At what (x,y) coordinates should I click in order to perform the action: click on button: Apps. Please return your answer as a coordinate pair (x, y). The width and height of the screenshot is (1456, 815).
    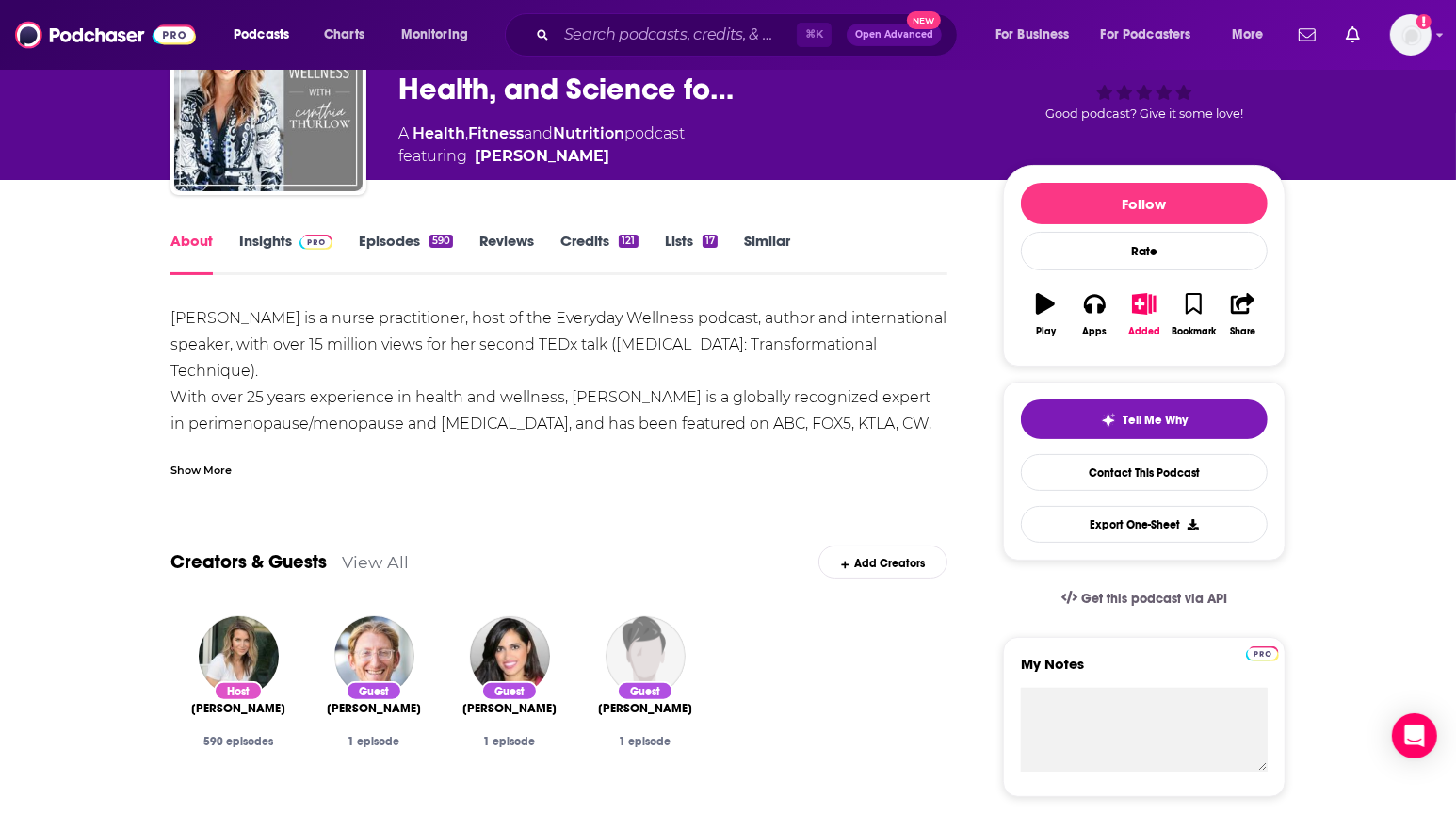
    Looking at the image, I should click on (1095, 314).